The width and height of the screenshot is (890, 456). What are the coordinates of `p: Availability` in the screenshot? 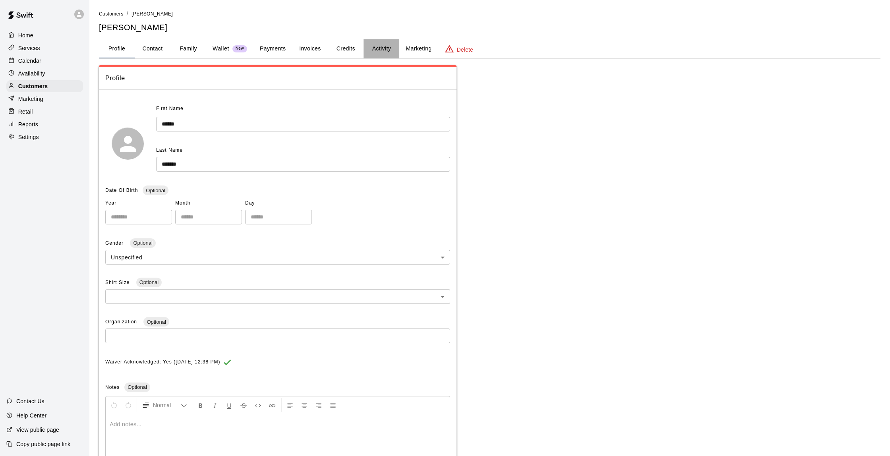 It's located at (32, 74).